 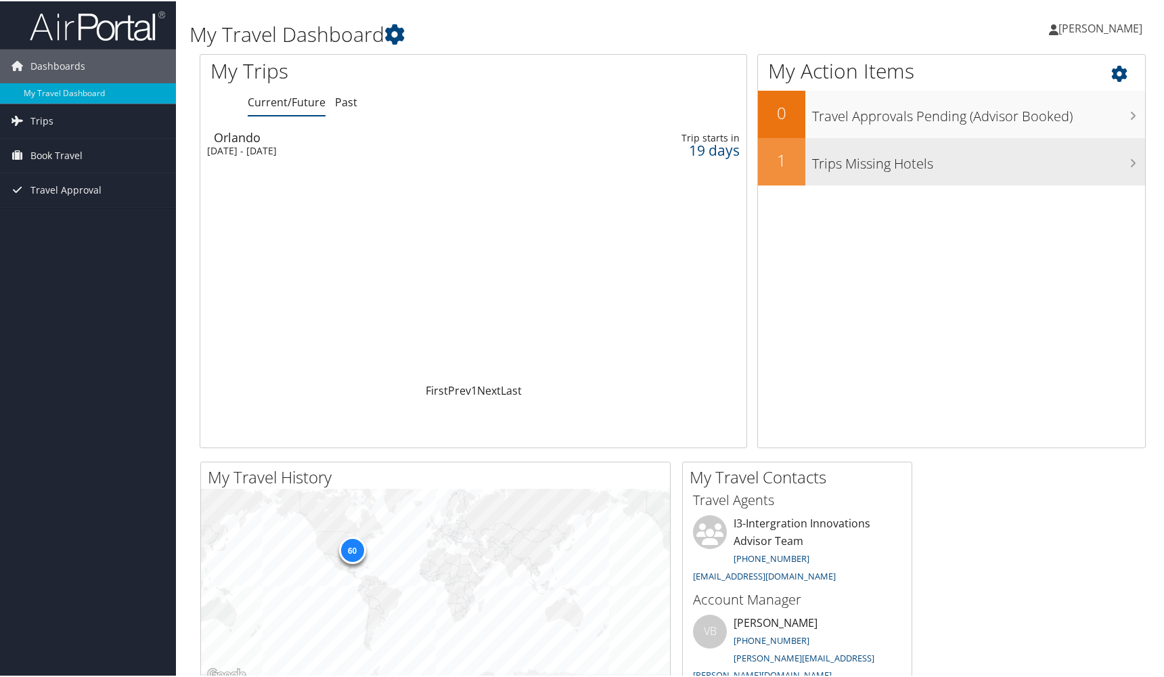 What do you see at coordinates (352, 549) in the screenshot?
I see `div: 60` at bounding box center [352, 549].